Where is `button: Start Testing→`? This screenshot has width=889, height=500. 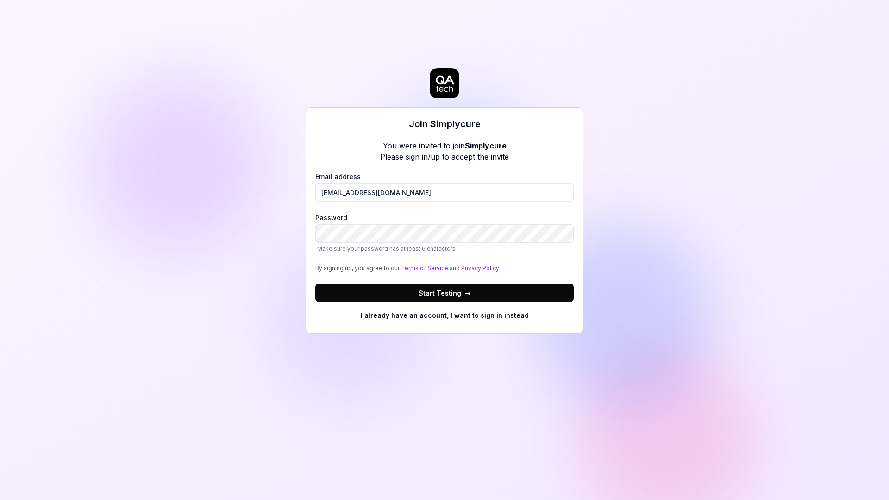 button: Start Testing→ is located at coordinates (444, 293).